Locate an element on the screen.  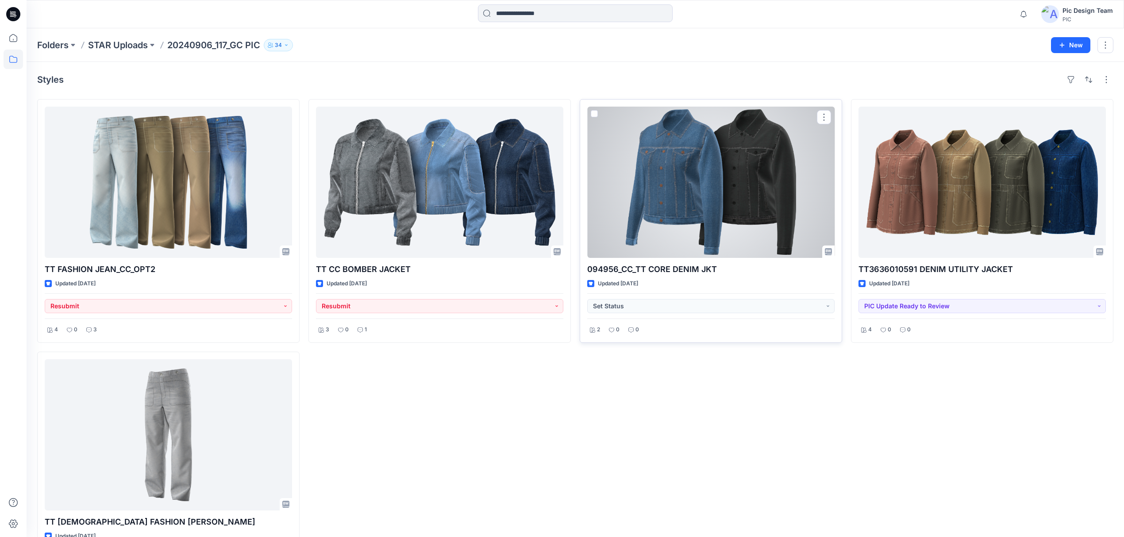
a: STAR Uploads is located at coordinates (118, 45).